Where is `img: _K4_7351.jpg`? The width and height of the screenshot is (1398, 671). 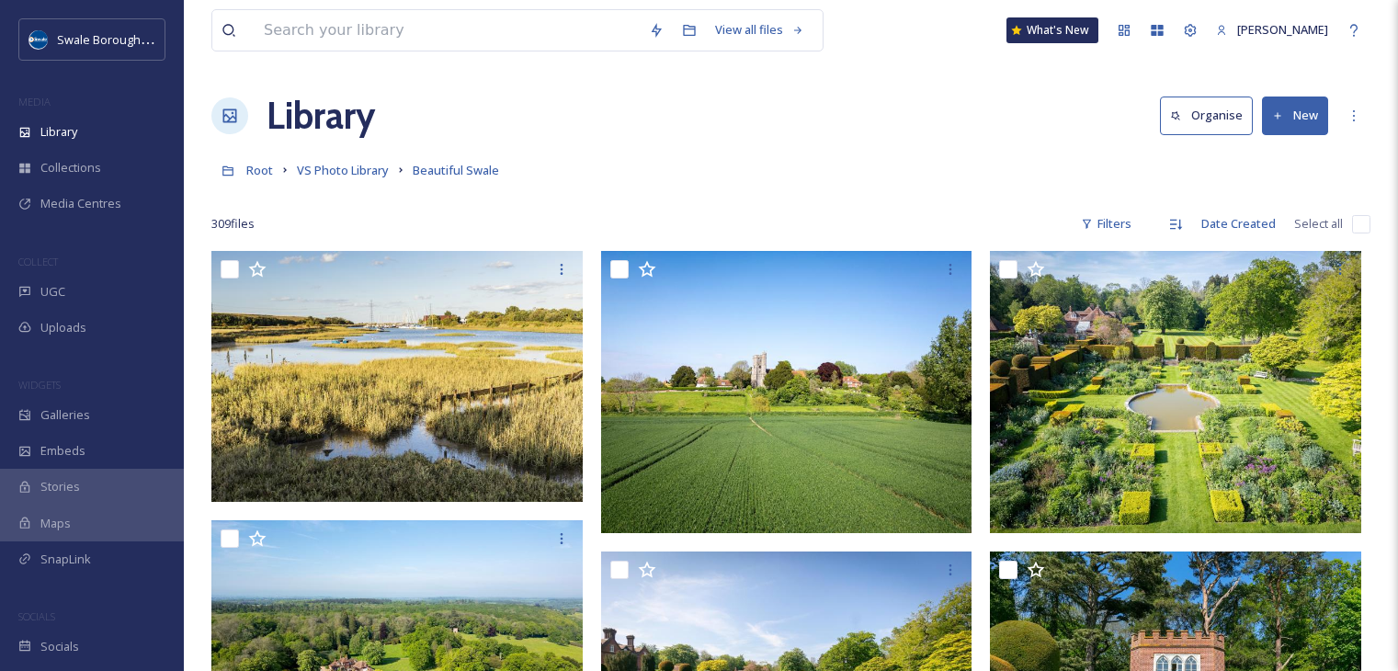 img: _K4_7351.jpg is located at coordinates (399, 376).